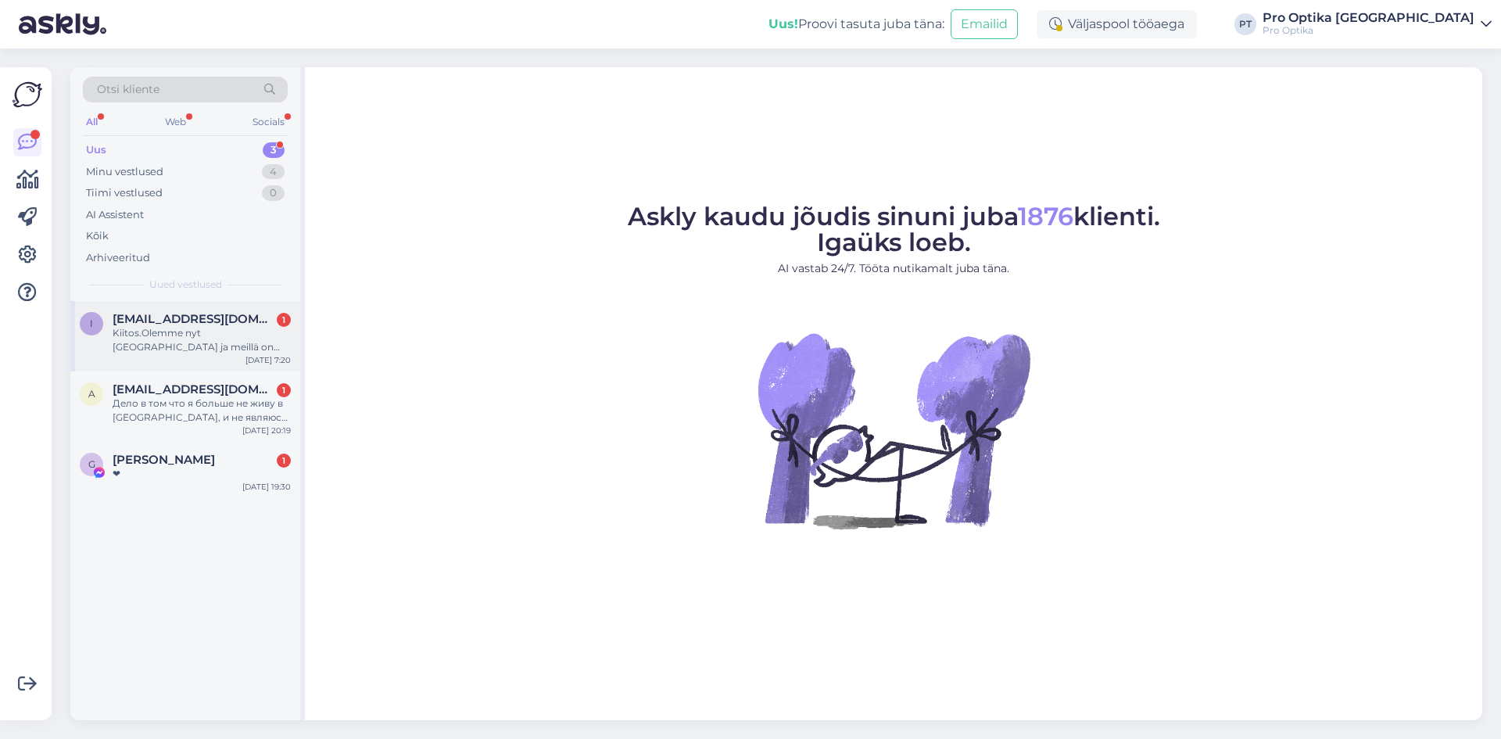 The image size is (1501, 739). Describe the element at coordinates (856, 24) in the screenshot. I see `div: Proovi tasuta juba täna:` at that location.